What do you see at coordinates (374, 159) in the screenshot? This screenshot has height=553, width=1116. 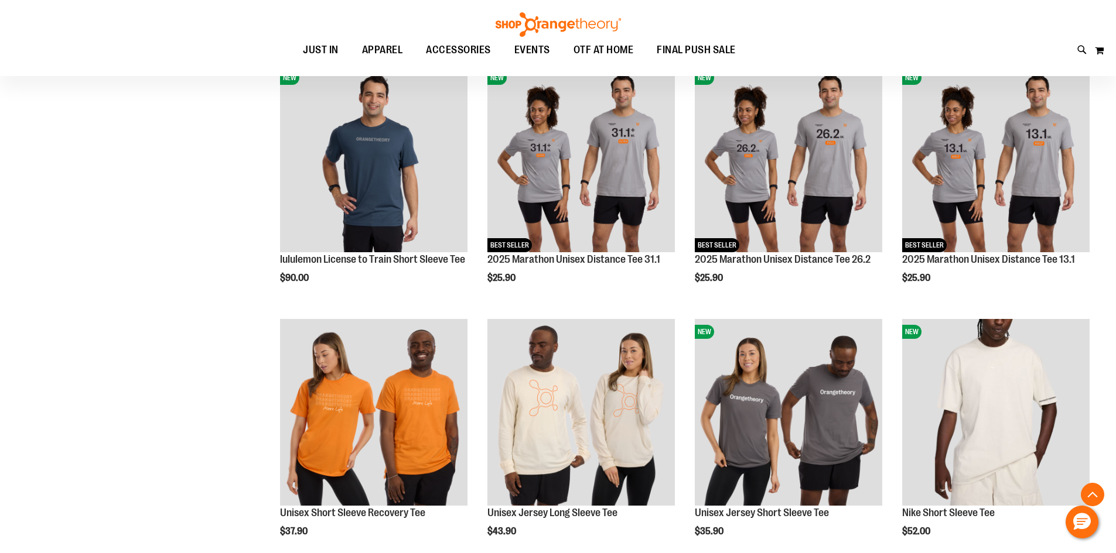 I see `img: lululemon License to Train Short Sleeve Tee` at bounding box center [374, 159].